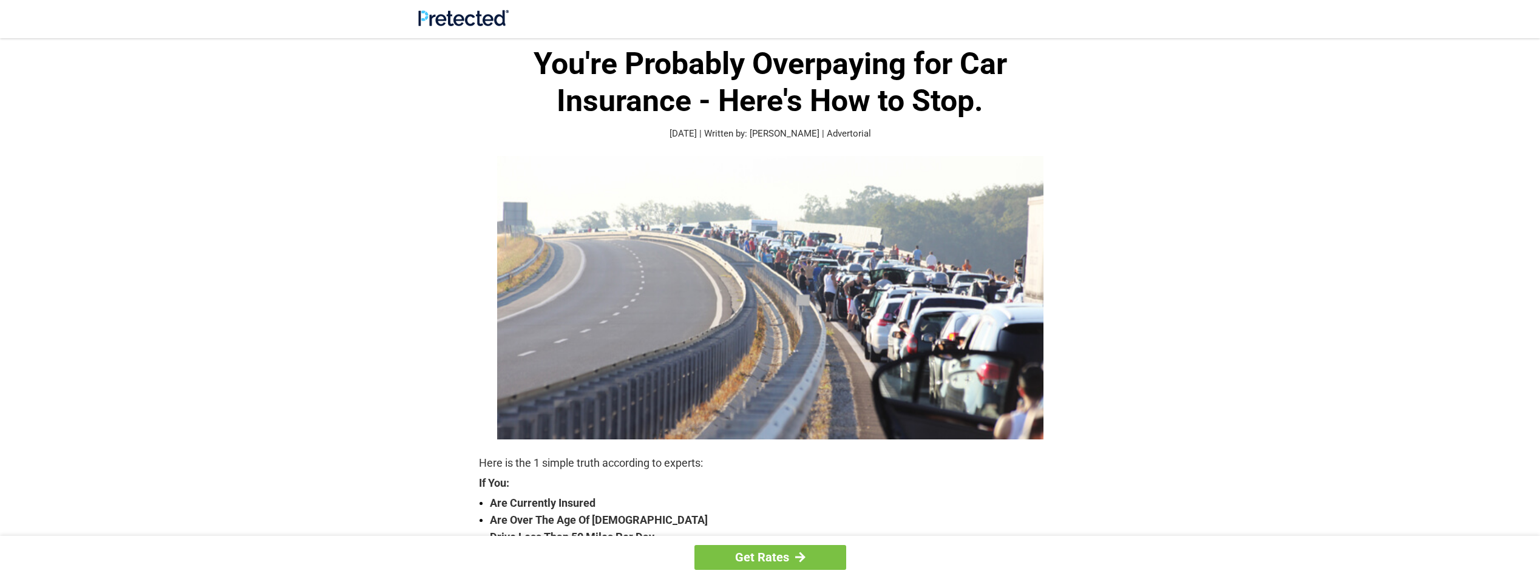 This screenshot has width=1540, height=579. What do you see at coordinates (776, 503) in the screenshot?
I see `strong: Are Currently Insured` at bounding box center [776, 503].